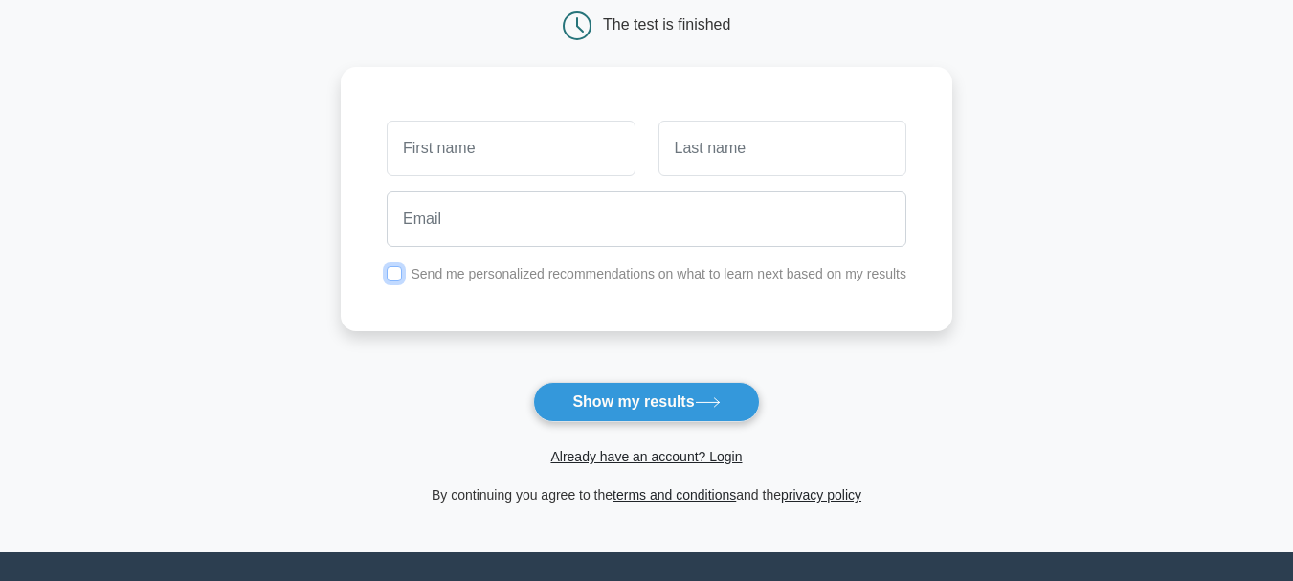  Describe the element at coordinates (658, 274) in the screenshot. I see `label: Send me personalized recommendations on what to learn next based on my results` at that location.